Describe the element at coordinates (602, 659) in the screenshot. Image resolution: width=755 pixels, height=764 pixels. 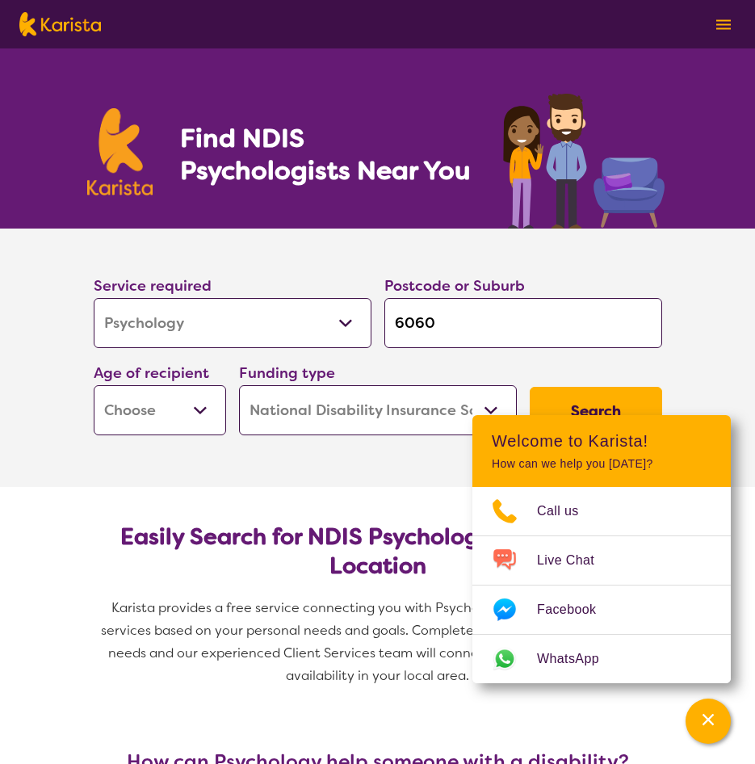
I see `a: Web link opens in a new tab.` at that location.